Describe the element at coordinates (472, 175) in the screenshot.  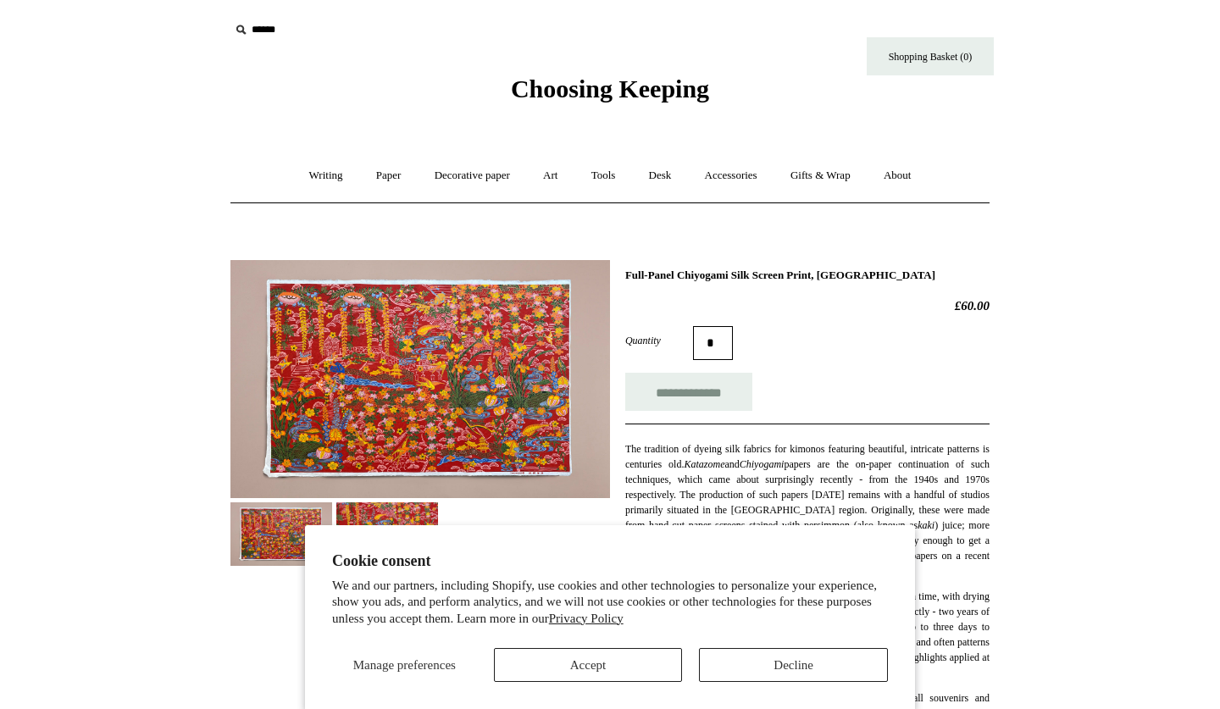
I see `a: Decorative paper` at that location.